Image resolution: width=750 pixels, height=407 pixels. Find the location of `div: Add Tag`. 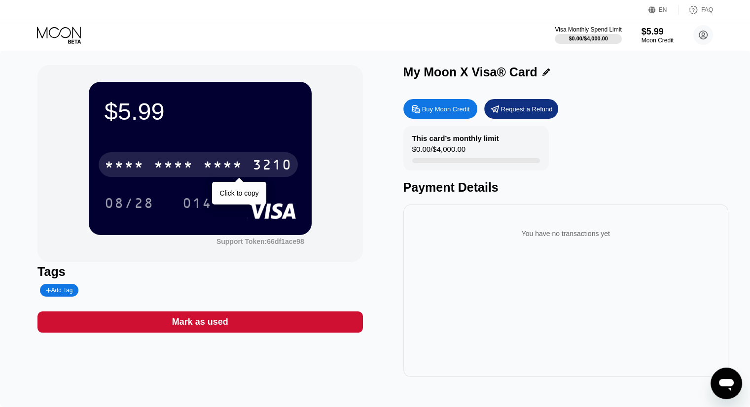

div: Add Tag is located at coordinates (59, 290).